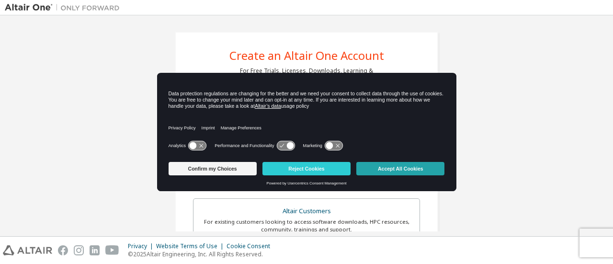 Image resolution: width=613 pixels, height=264 pixels. Describe the element at coordinates (142, 246) in the screenshot. I see `div: Privacy` at that location.